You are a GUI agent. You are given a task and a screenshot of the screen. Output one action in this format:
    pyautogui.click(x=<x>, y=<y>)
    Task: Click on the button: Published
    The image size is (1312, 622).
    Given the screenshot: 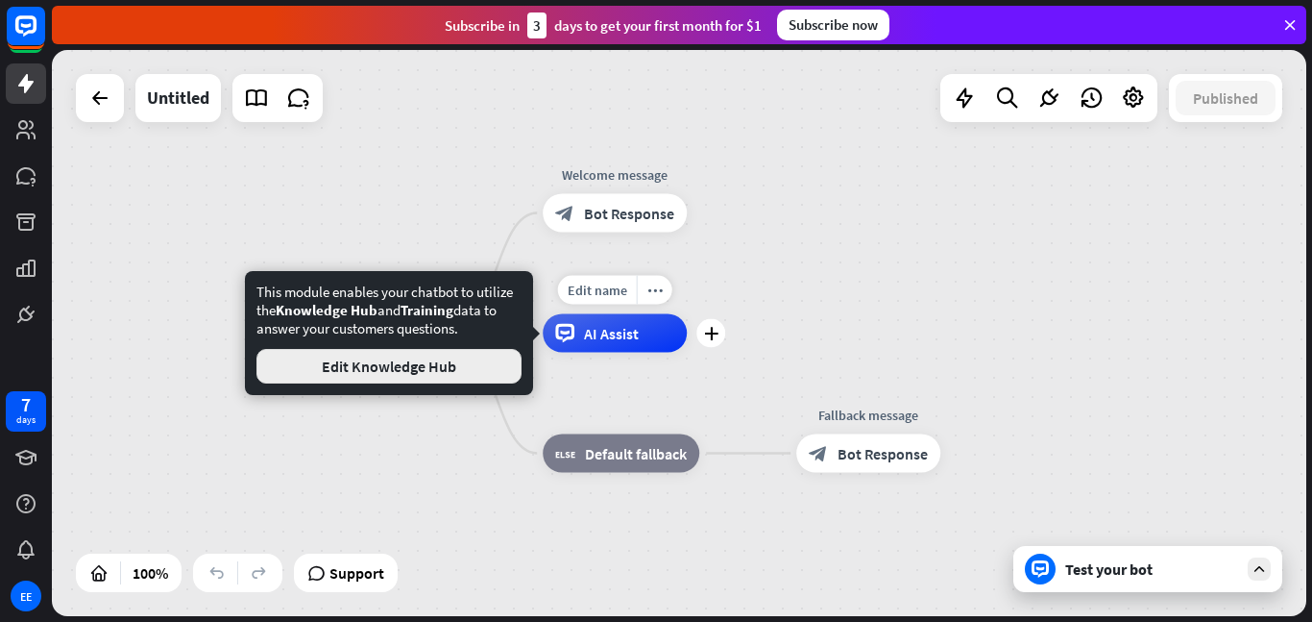 What is the action you would take?
    pyautogui.click(x=1226, y=98)
    